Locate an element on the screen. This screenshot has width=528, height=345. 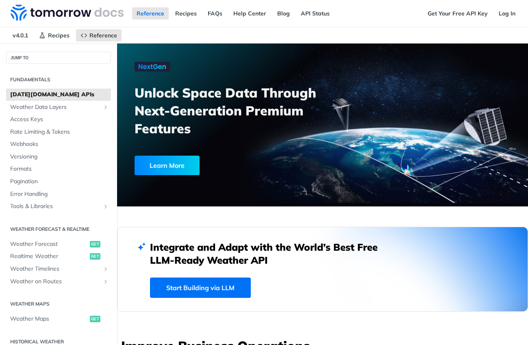
a: Realtime Weatherget is located at coordinates (59, 257).